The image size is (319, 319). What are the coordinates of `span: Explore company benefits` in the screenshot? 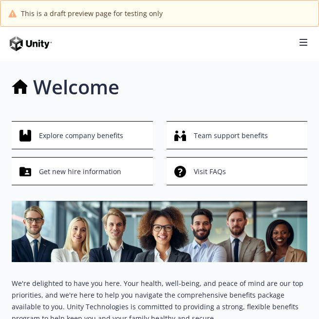 It's located at (81, 136).